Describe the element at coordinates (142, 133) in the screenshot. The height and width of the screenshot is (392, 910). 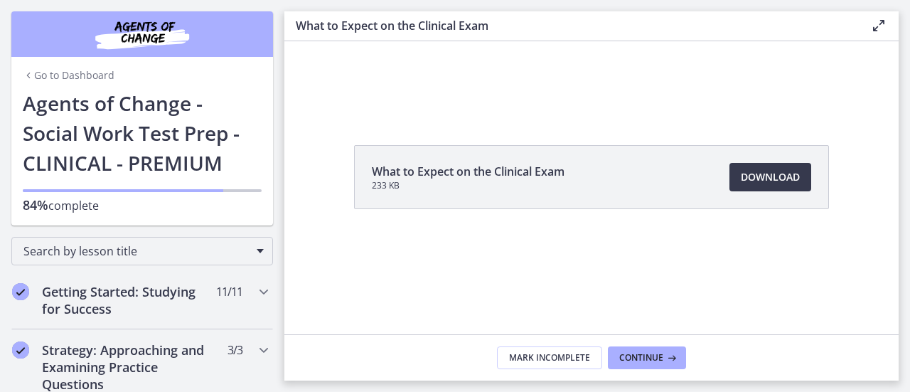
I see `h1: Agents of Change - Social Work Test Prep - CLINICAL - PREMIUM` at that location.